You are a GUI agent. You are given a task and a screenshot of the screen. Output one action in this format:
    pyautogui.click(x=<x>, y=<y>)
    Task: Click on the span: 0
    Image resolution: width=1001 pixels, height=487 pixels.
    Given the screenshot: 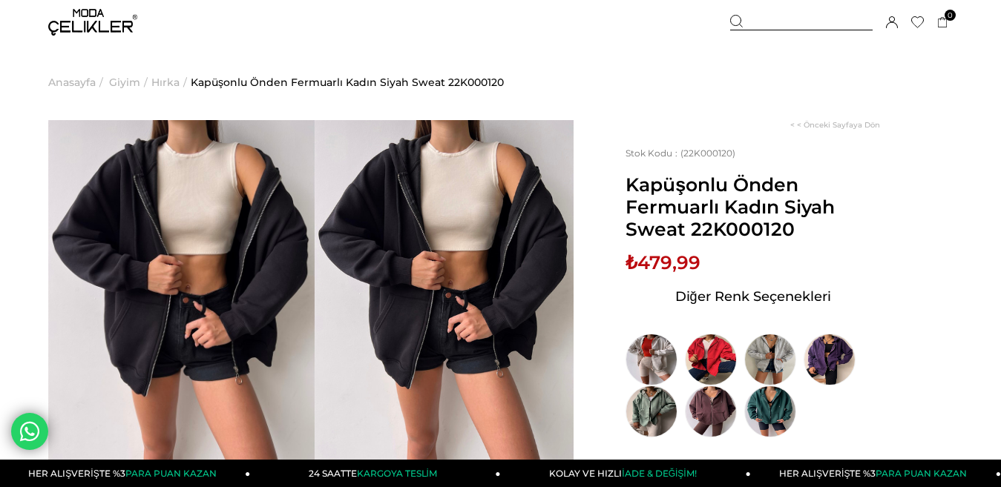 What is the action you would take?
    pyautogui.click(x=949, y=15)
    